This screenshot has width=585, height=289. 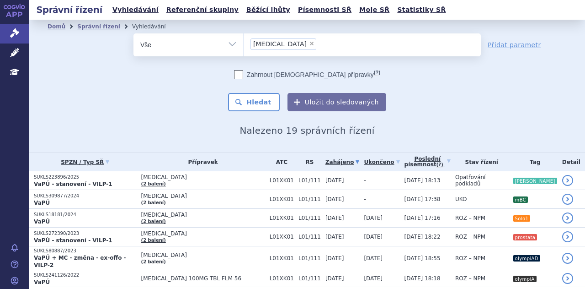 What do you see at coordinates (527, 258) in the screenshot?
I see `i: olympiAD` at bounding box center [527, 258].